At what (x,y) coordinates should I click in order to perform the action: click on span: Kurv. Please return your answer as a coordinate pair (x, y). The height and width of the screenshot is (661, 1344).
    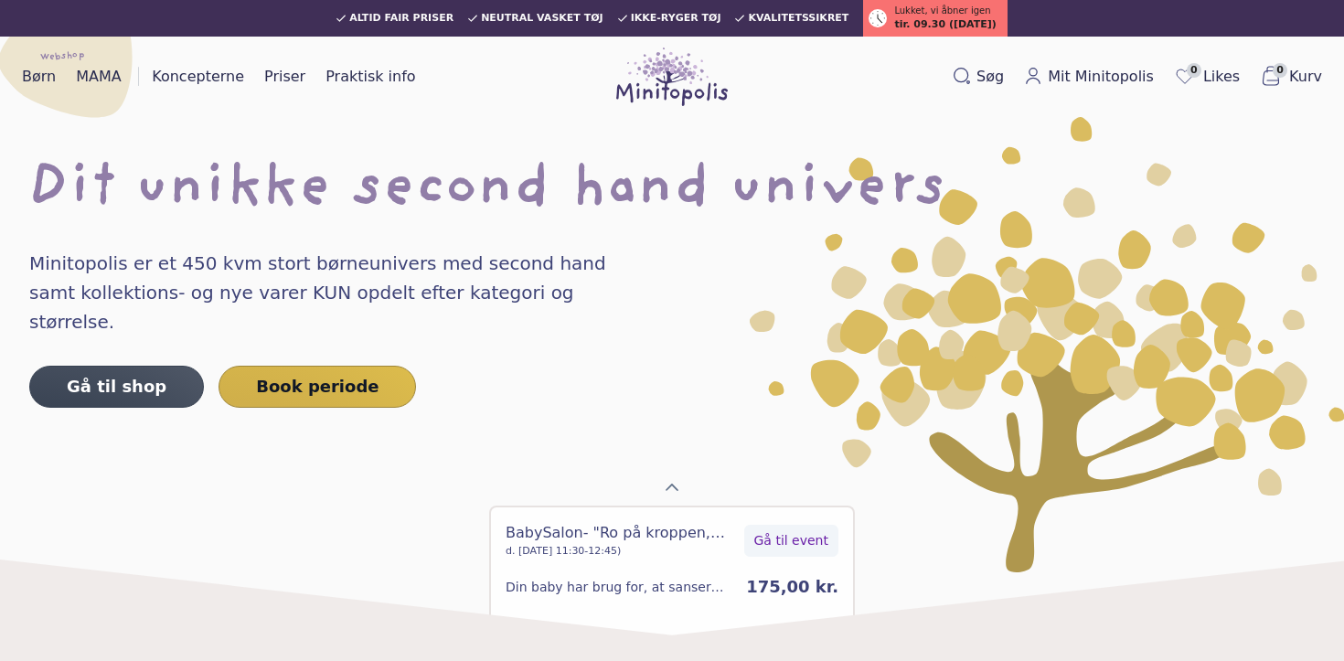
    Looking at the image, I should click on (1306, 77).